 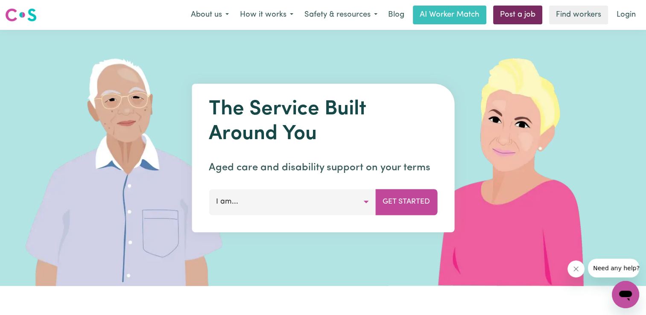 What do you see at coordinates (292, 202) in the screenshot?
I see `button: I am...` at bounding box center [292, 202].